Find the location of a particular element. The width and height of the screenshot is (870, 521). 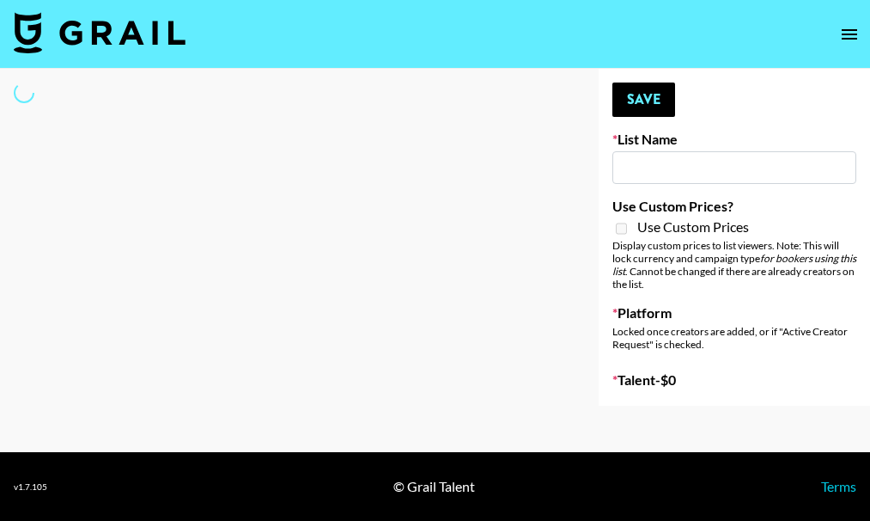

div: Locked once creators are added, or if "Active Creator Request" is checked. is located at coordinates (735, 338).